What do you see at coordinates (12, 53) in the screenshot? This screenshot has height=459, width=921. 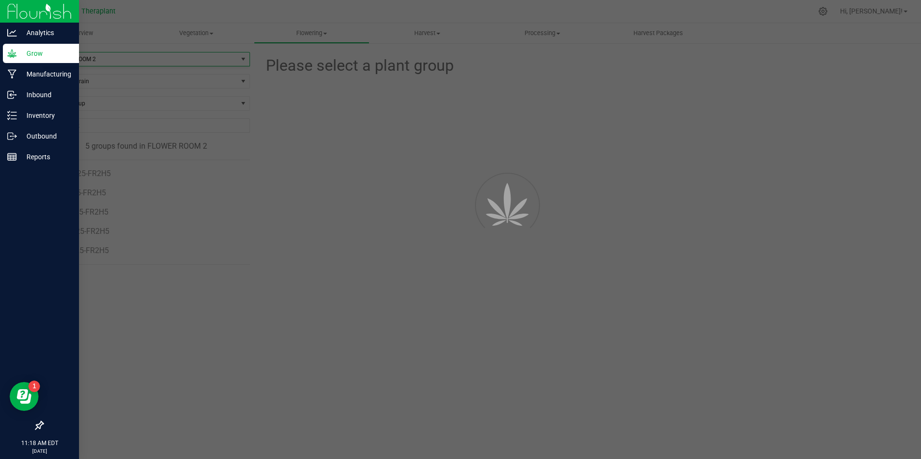 I see `inline-svg: Grow` at bounding box center [12, 53].